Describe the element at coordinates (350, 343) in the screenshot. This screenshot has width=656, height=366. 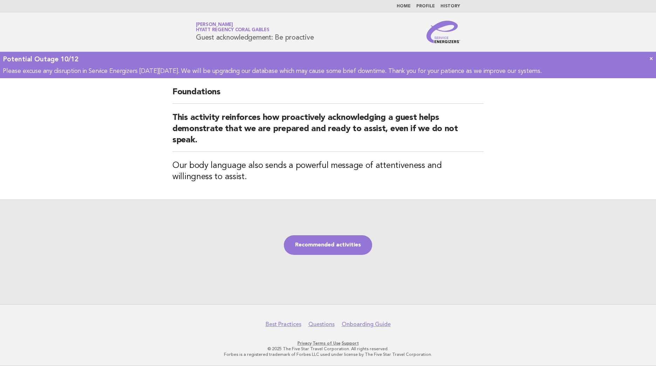
I see `a: Support` at that location.